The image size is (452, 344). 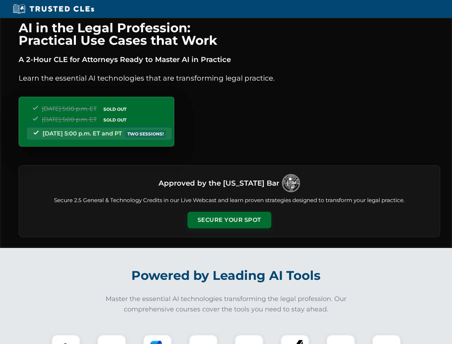 What do you see at coordinates (230, 78) in the screenshot?
I see `p: Learn the essential AI technologies that are transforming legal practice.` at bounding box center [230, 78].